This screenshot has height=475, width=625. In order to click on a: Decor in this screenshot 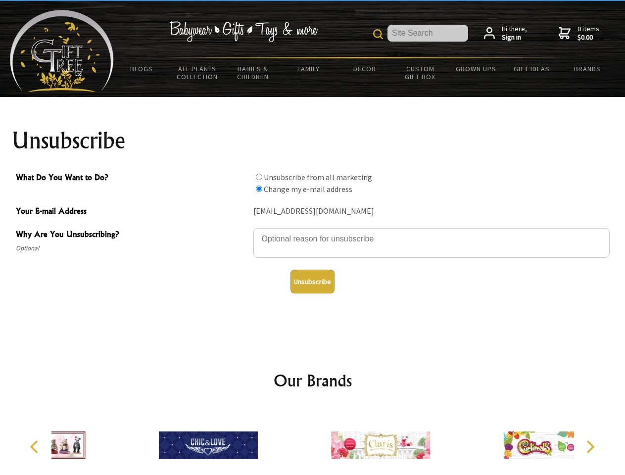, I will do `click(364, 69)`.